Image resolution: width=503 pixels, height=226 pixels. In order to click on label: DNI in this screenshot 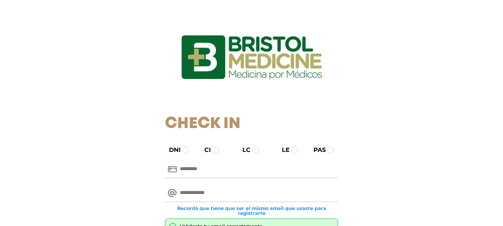, I will do `click(171, 150)`.